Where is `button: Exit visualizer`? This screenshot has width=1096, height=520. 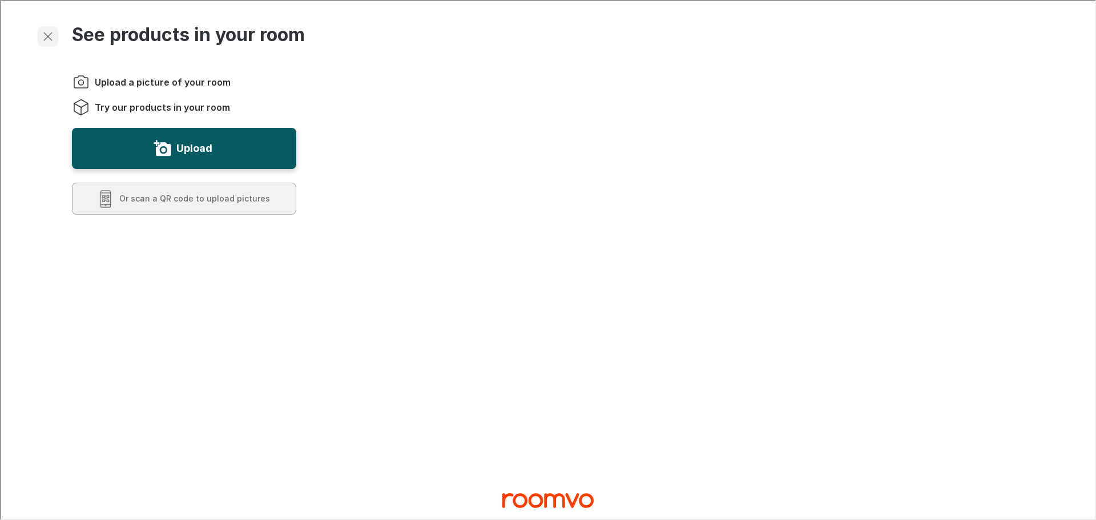 button: Exit visualizer is located at coordinates (47, 35).